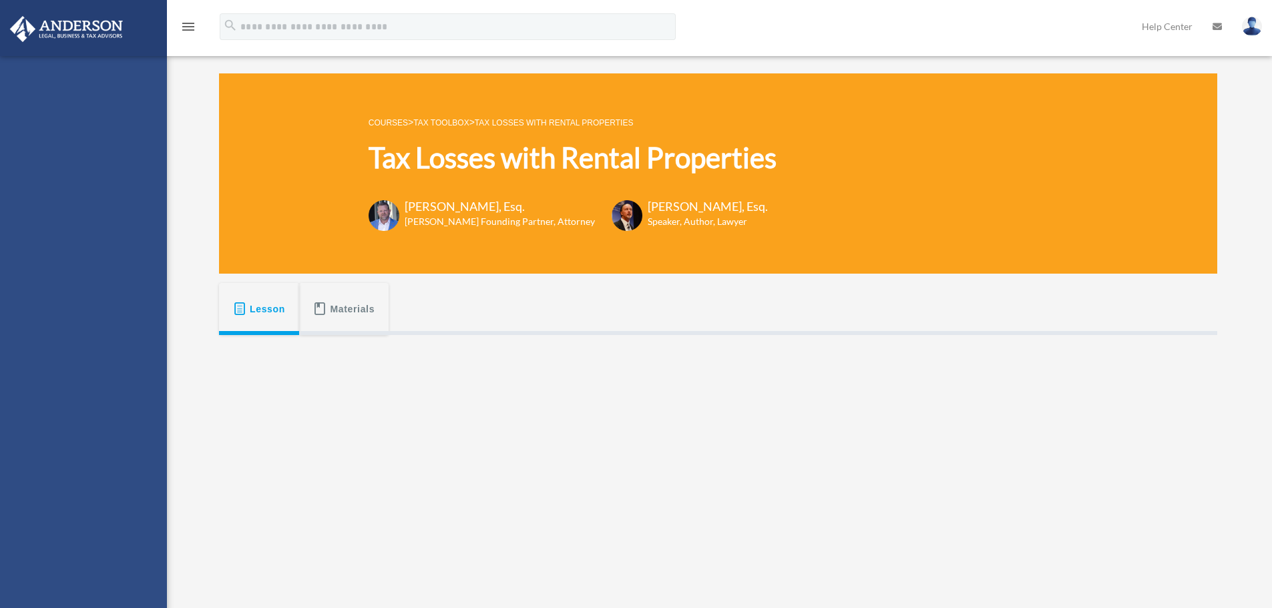  Describe the element at coordinates (441, 123) in the screenshot. I see `a: Tax Toolbox` at that location.